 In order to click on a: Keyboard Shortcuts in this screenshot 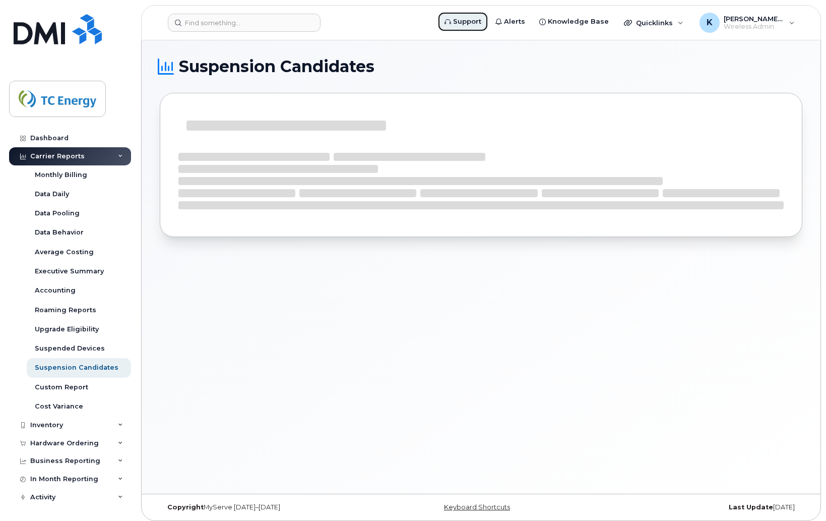, I will do `click(477, 507)`.